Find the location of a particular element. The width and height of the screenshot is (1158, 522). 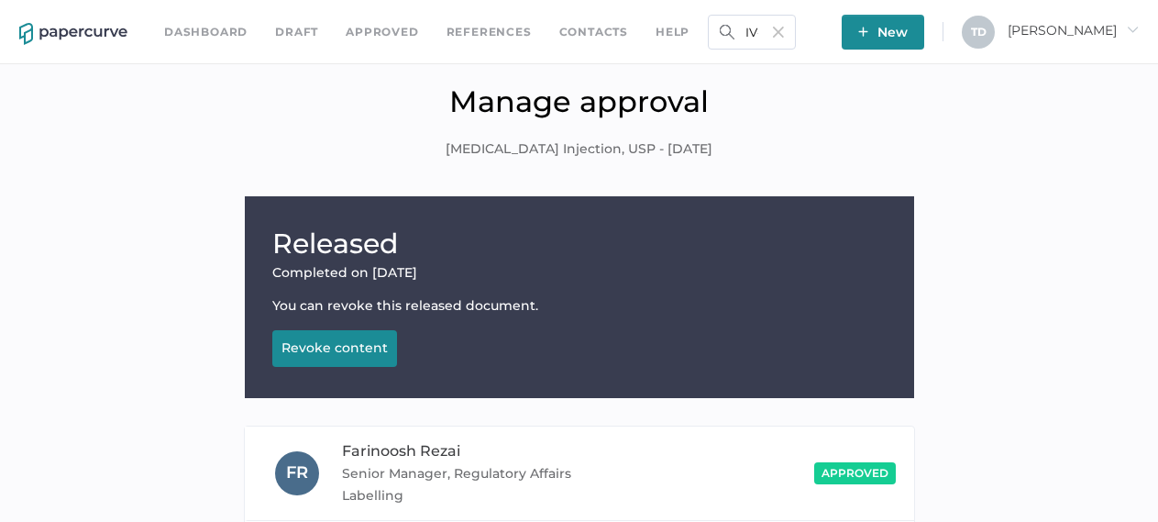

img: search.bf03fe8b.svg is located at coordinates (727, 32).